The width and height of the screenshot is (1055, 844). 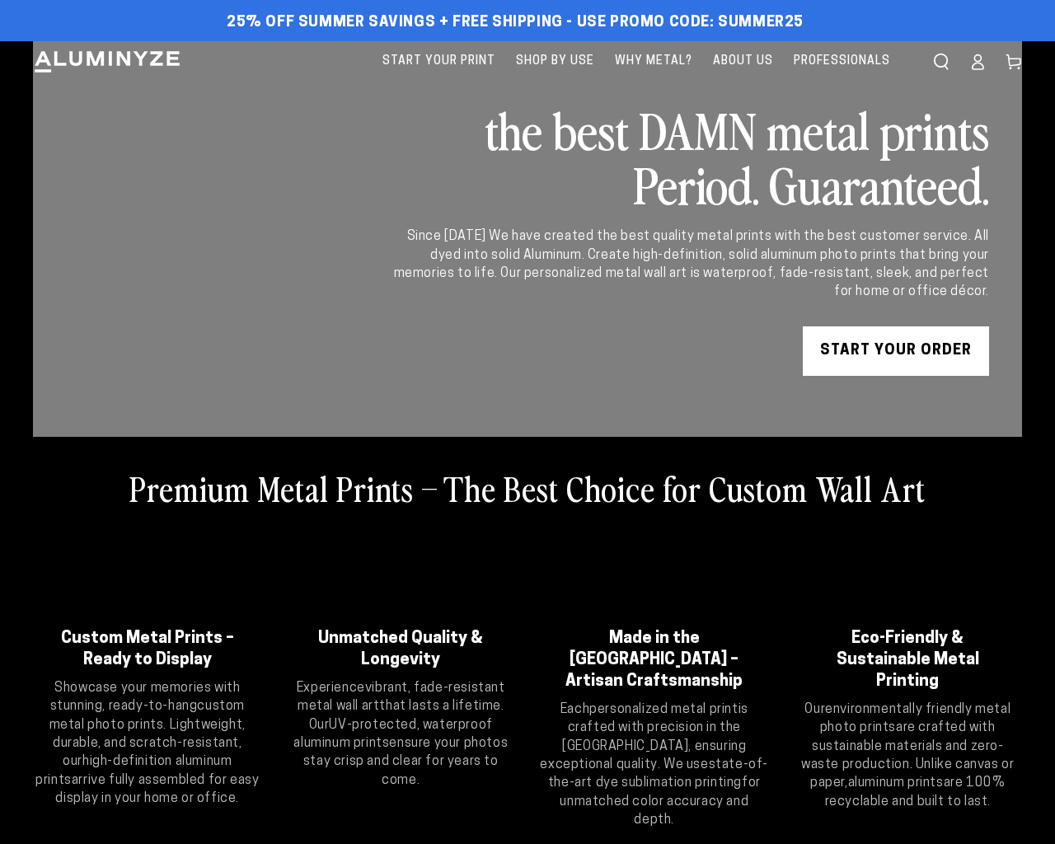 I want to click on p: Experience that lasts a lifetime. Our ensure your photos stay crisp and clear for years to come., so click(x=401, y=734).